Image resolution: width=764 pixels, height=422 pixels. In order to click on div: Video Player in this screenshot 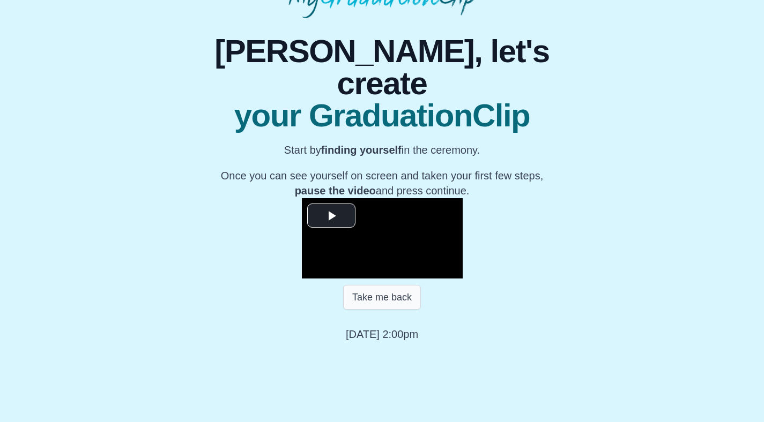, I will do `click(382, 239)`.